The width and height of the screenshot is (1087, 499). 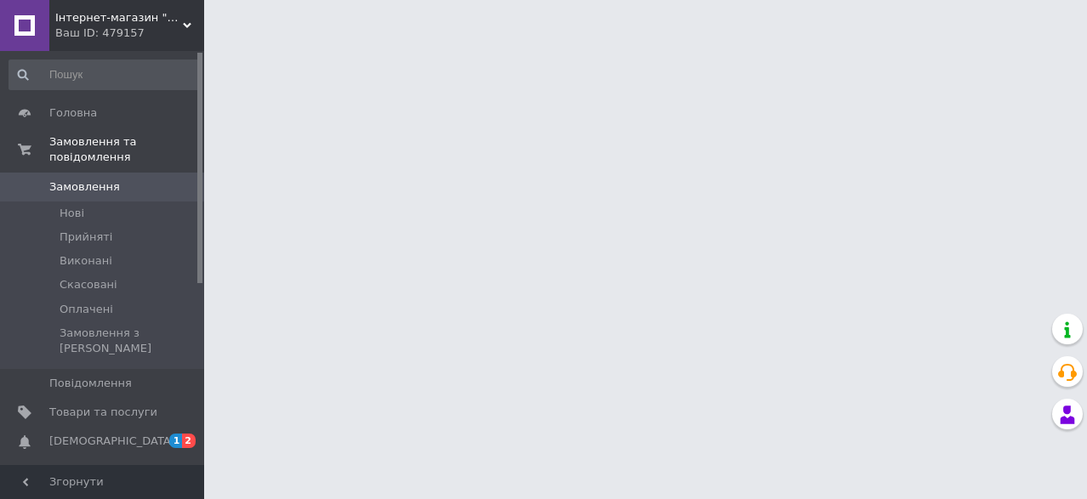 What do you see at coordinates (71, 214) in the screenshot?
I see `span: Нові` at bounding box center [71, 214].